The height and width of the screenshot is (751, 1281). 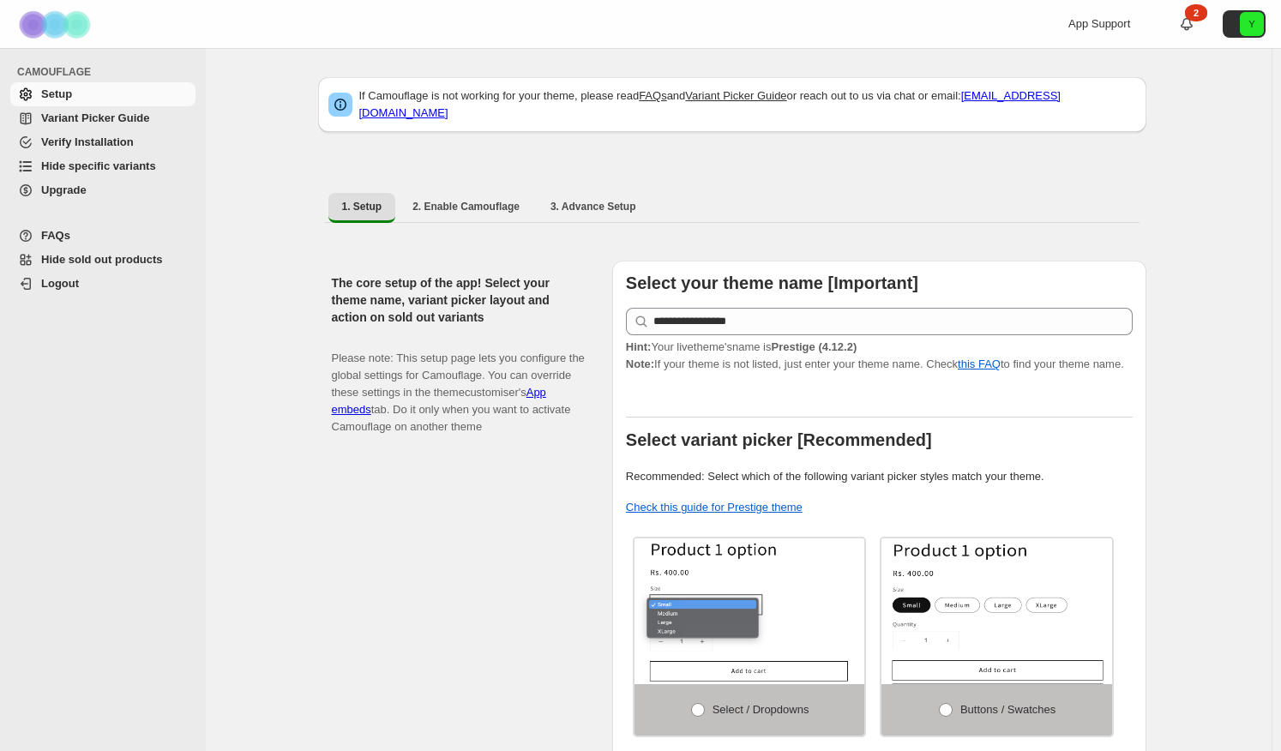 I want to click on span: 2. Enable Camouflage, so click(x=466, y=207).